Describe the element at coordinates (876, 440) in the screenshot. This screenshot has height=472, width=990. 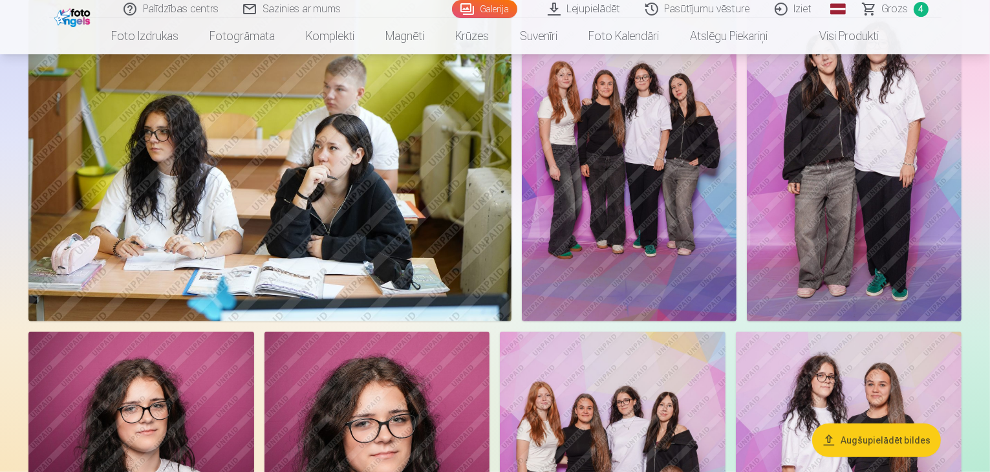
I see `button: Augšupielādēt bildes` at that location.